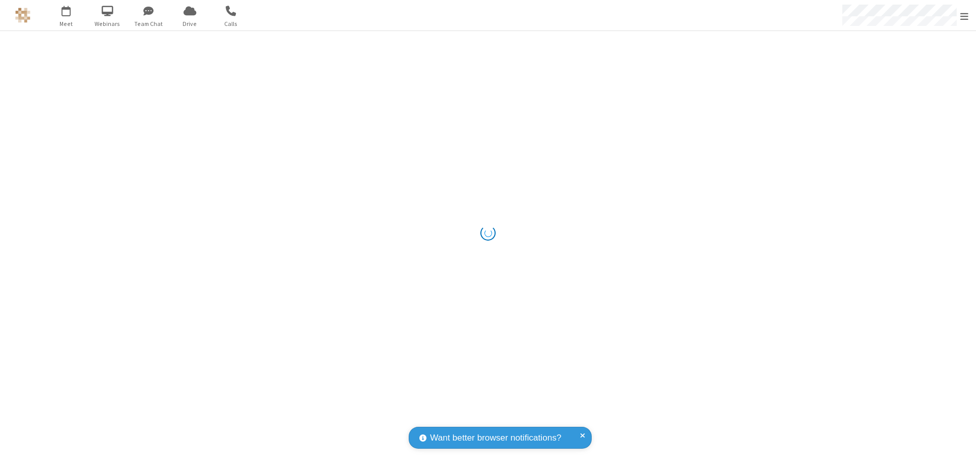 This screenshot has height=466, width=976. Describe the element at coordinates (496, 438) in the screenshot. I see `span: Want better browser notifications?` at that location.